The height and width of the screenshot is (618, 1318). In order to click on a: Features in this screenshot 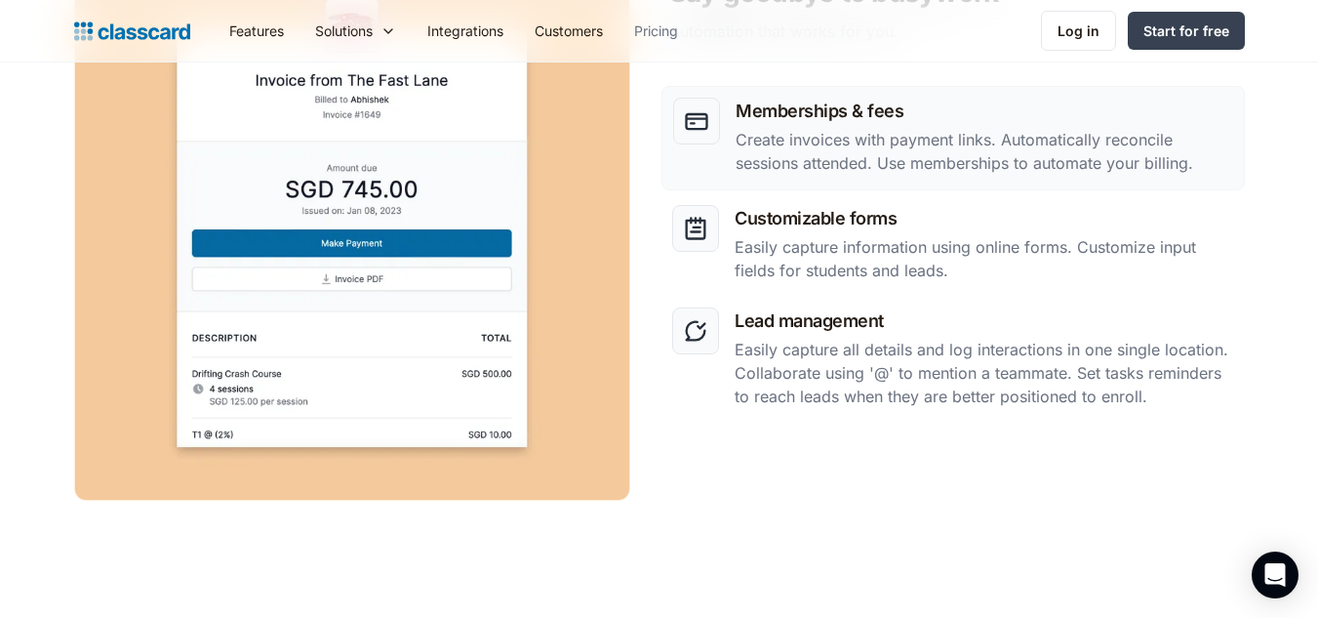, I will do `click(257, 30)`.